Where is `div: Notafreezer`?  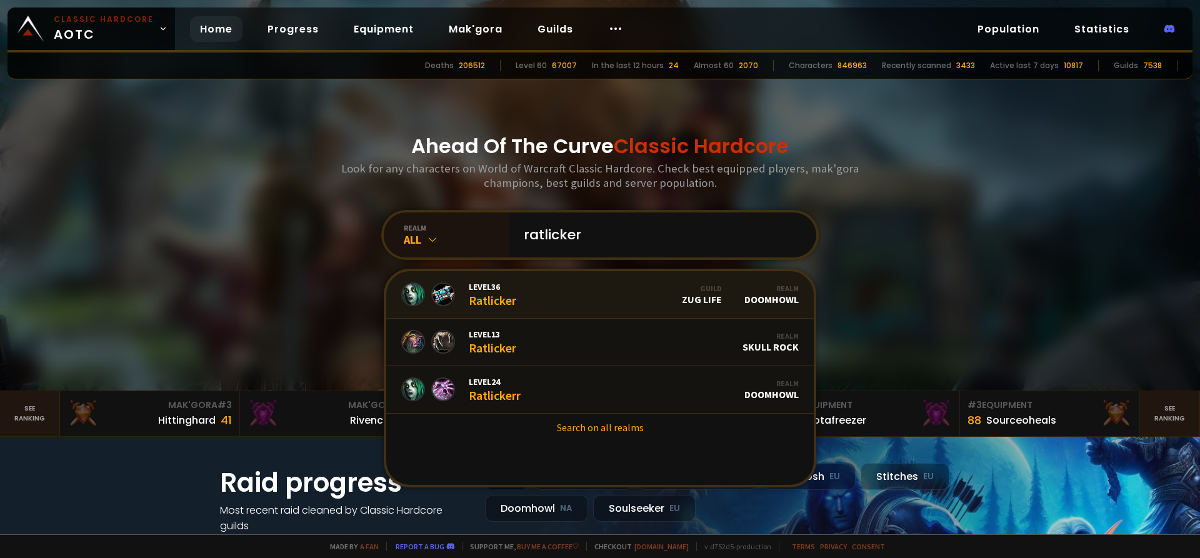 div: Notafreezer is located at coordinates (836, 420).